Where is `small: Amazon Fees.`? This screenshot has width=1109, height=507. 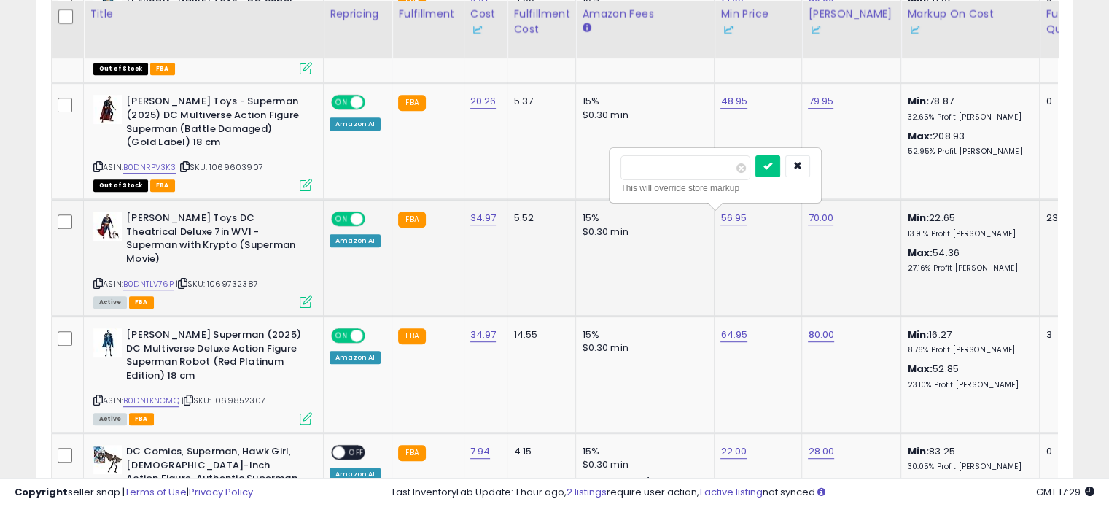
small: Amazon Fees. is located at coordinates (586, 28).